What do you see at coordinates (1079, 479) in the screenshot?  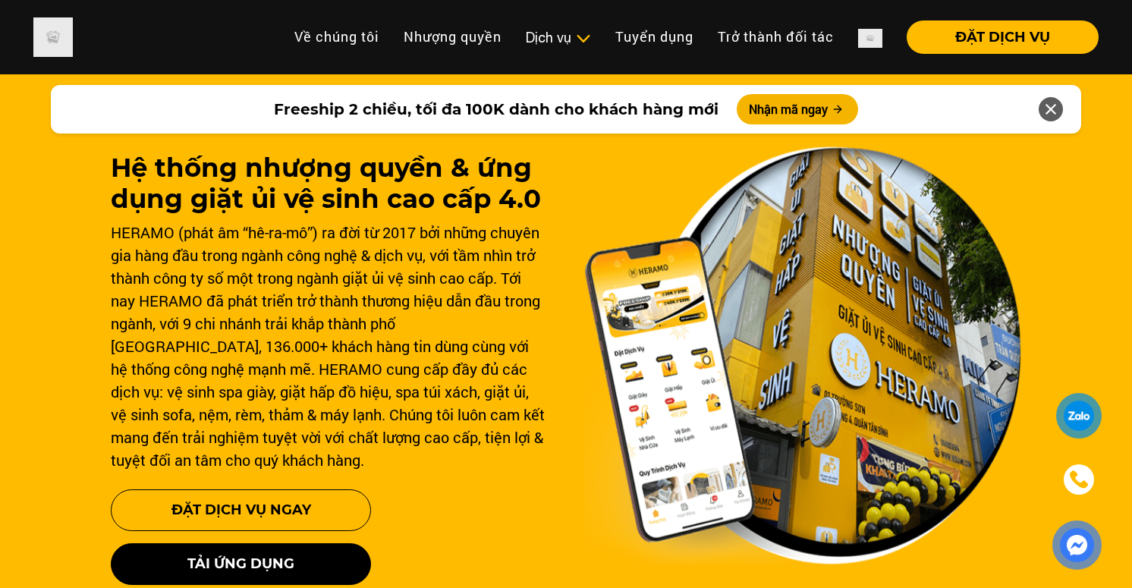 I see `img: phone-icon` at bounding box center [1079, 479].